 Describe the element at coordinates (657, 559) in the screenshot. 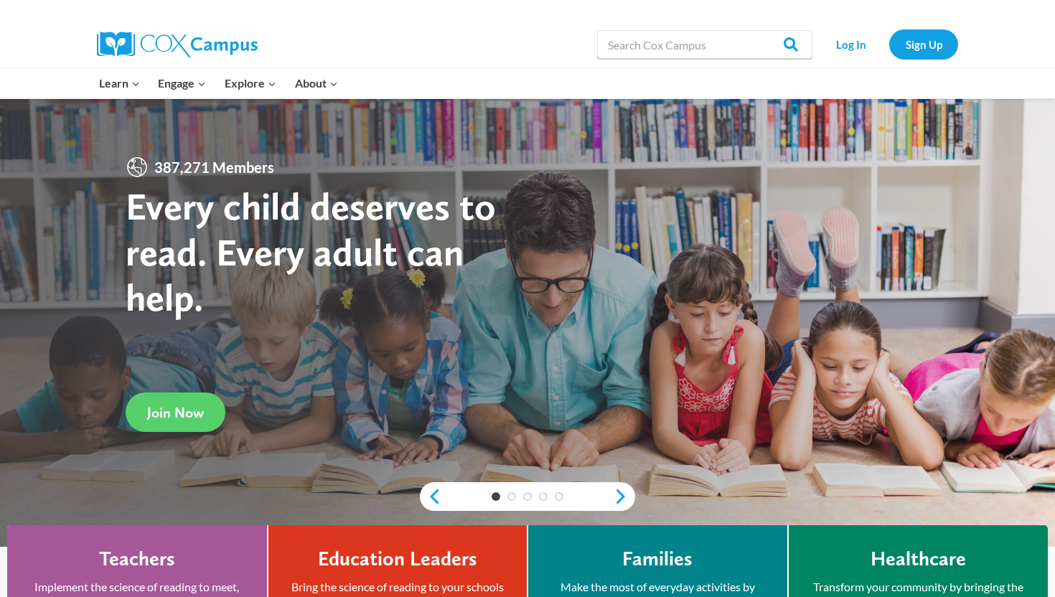

I see `h4: Families` at that location.